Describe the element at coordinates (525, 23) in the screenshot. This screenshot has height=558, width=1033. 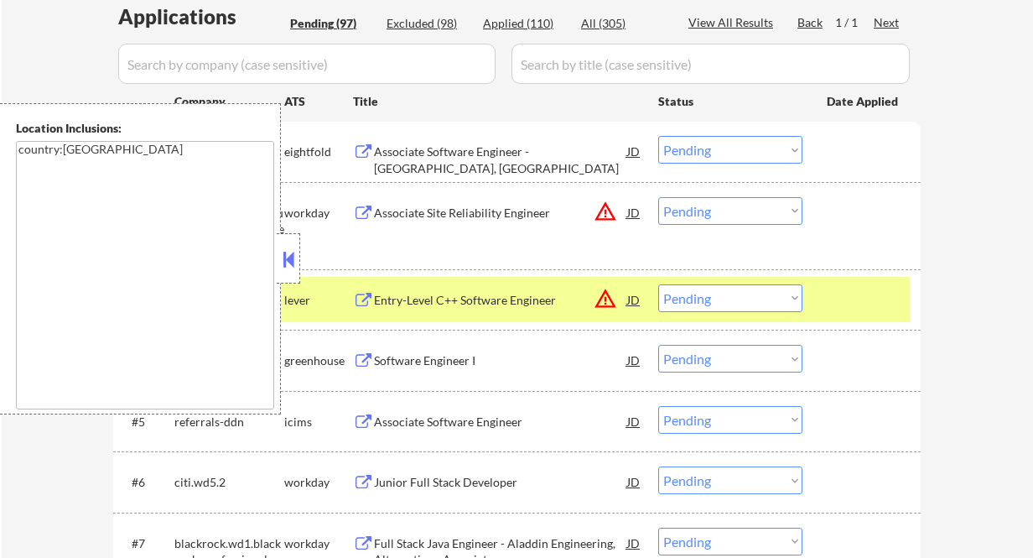
I see `div: Applied (110)` at that location.